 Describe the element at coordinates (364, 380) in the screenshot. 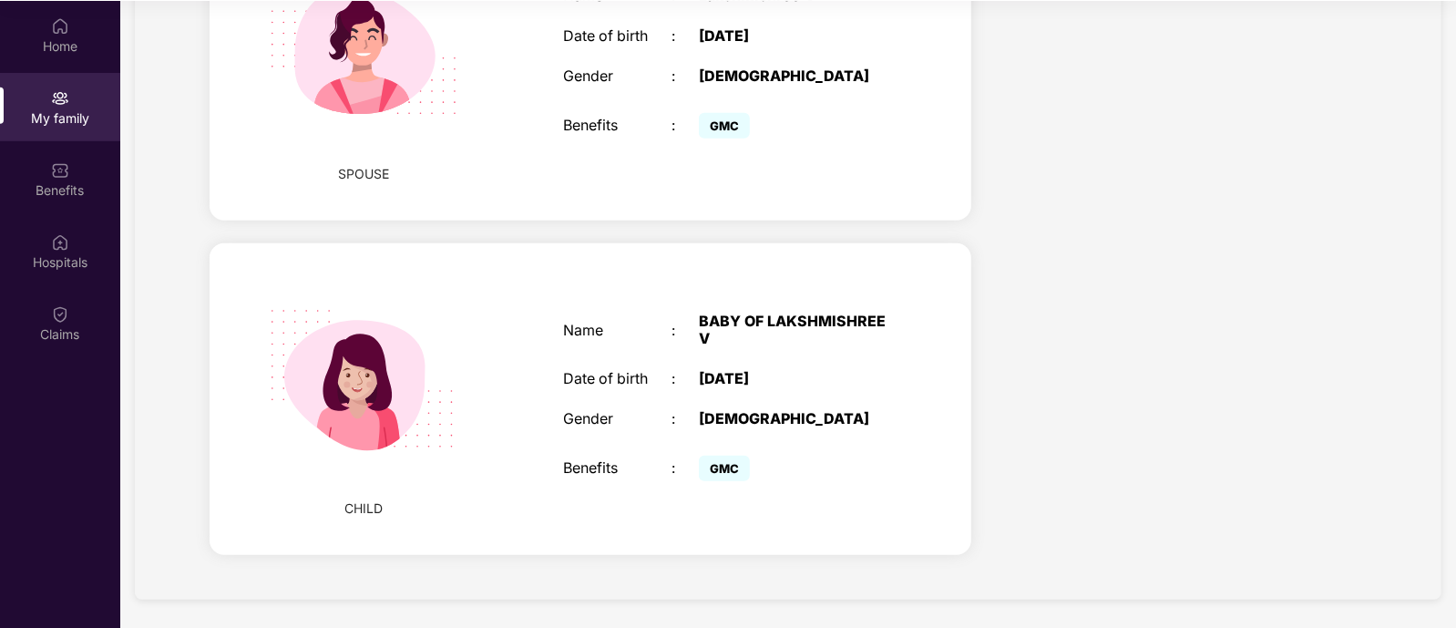

I see `img: svg+xml;base64,PHN2ZyB4bWxucz0iaHR0cDovL3d3dy53My5vcmcvMjAwMC9zdmciIHdpZHRoPSIyMjQiIGhlaWdodD0iMT...` at that location.